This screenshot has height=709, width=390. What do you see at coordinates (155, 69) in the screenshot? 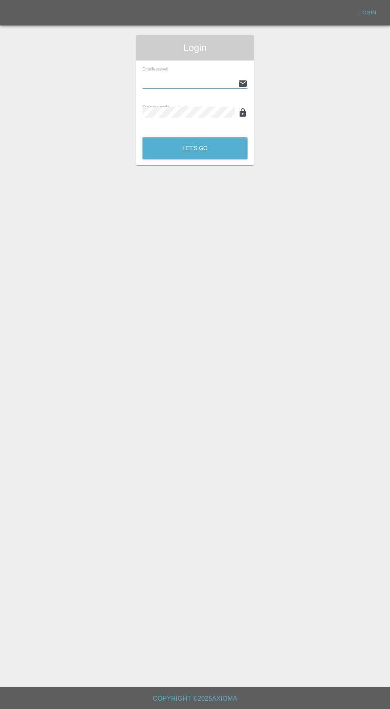
I see `span: Email` at bounding box center [155, 69].